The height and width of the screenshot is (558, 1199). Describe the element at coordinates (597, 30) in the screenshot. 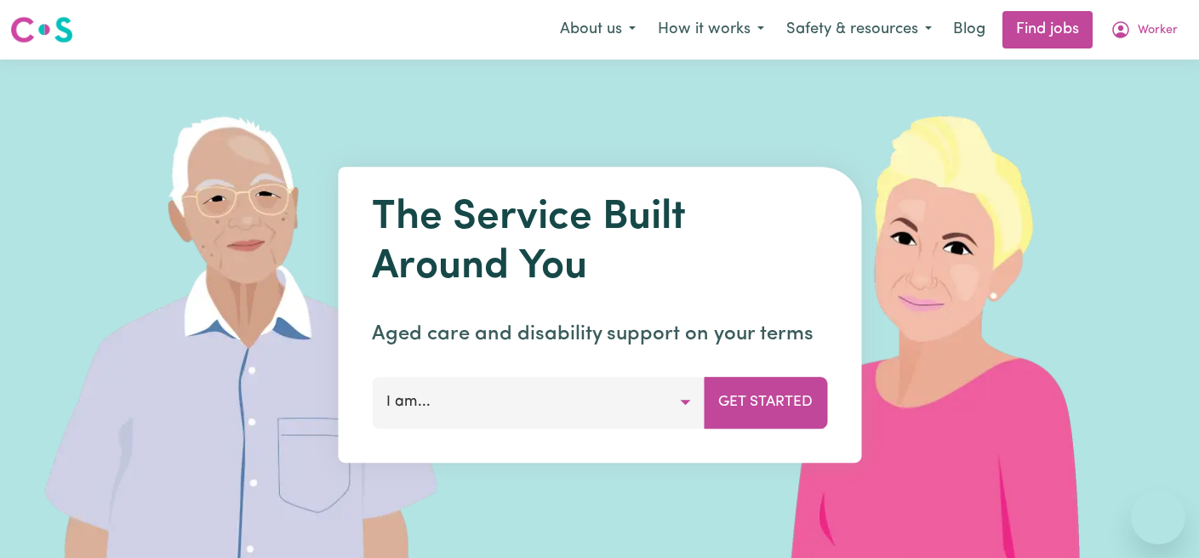

I see `button: About us` at that location.